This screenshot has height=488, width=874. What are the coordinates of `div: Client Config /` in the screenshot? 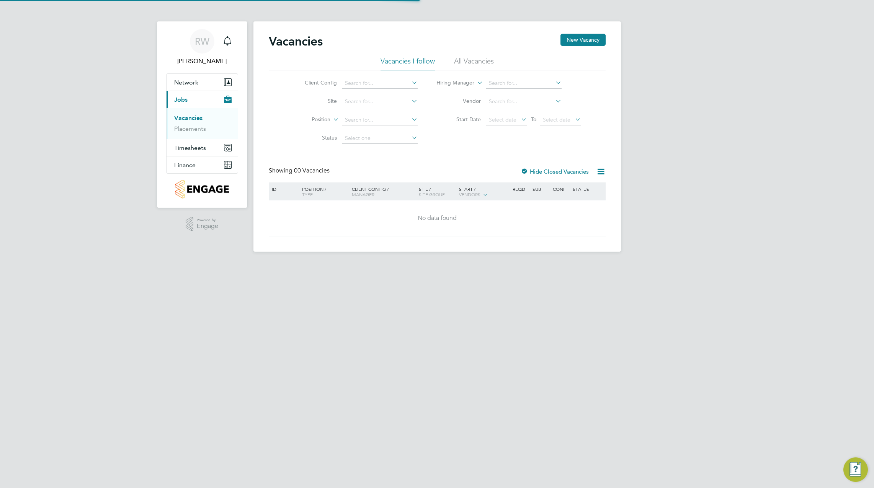 It's located at (383, 192).